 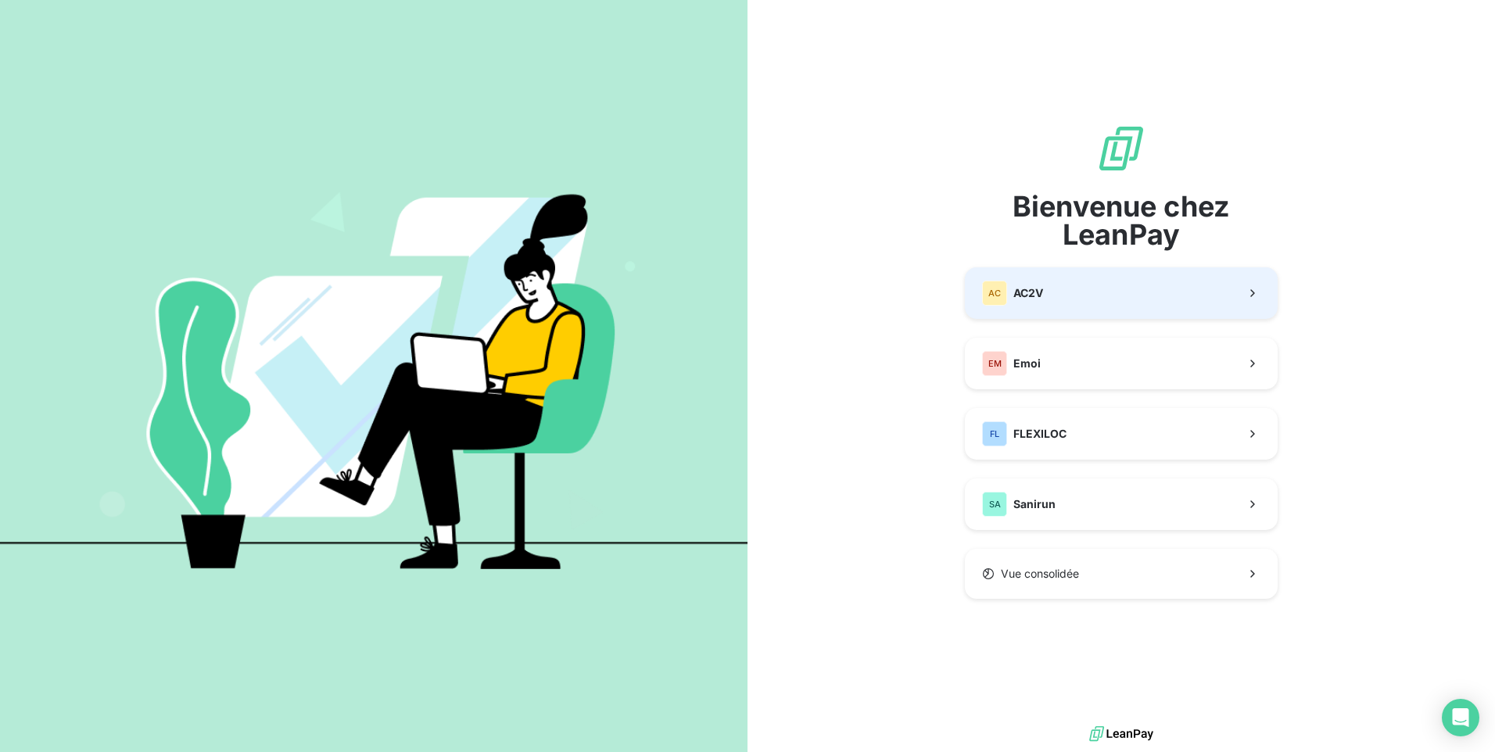 I want to click on button: EMEmoi, so click(x=1121, y=364).